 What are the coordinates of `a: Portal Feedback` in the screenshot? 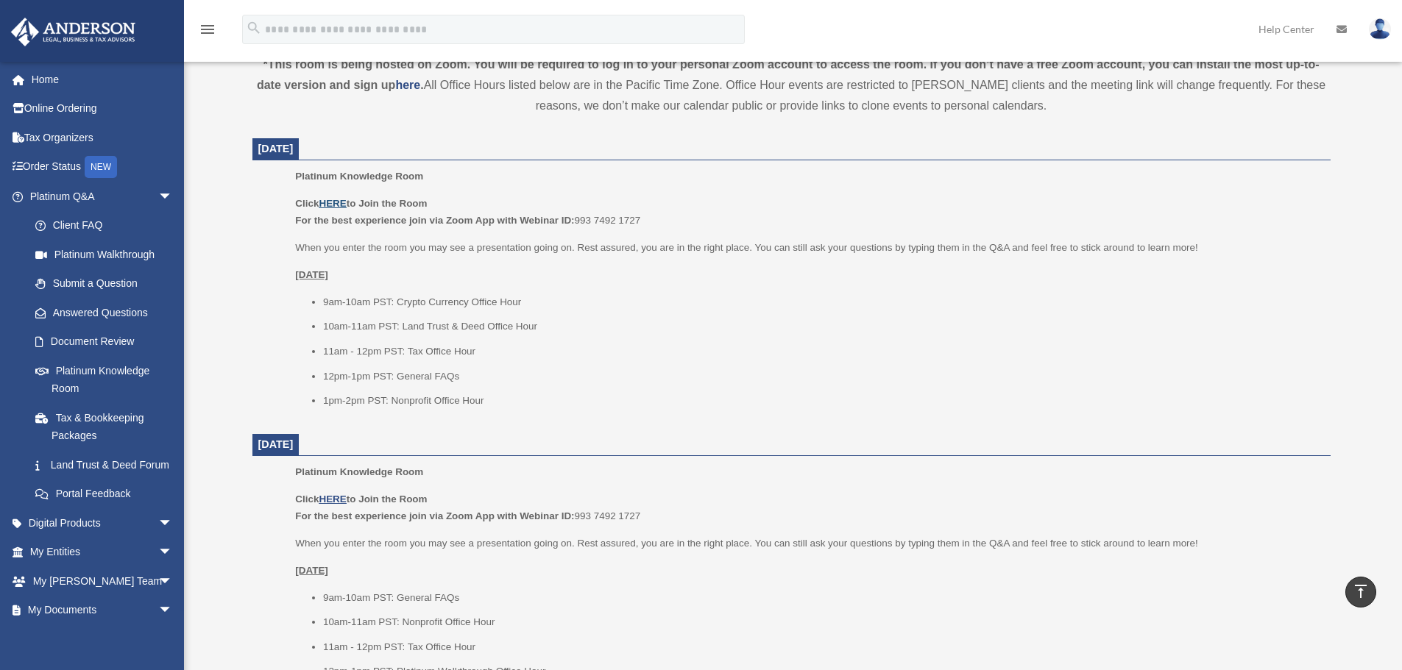 It's located at (107, 494).